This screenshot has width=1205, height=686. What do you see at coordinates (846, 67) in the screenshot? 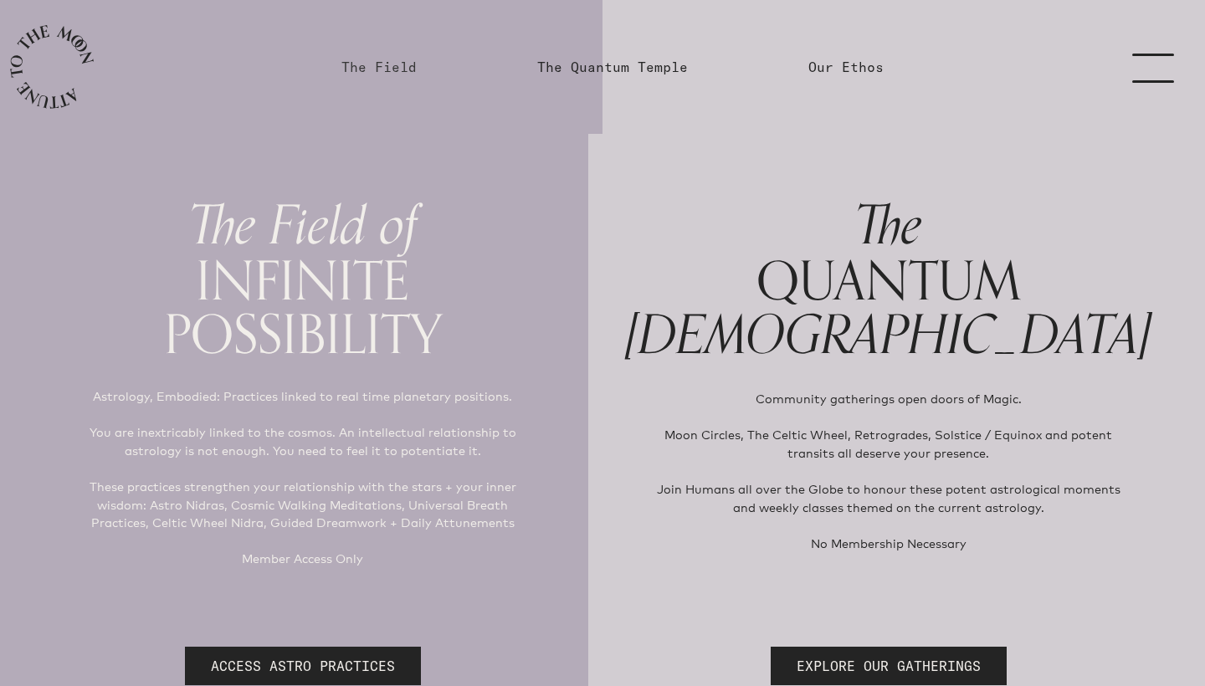
I see `a: Our Ethos` at bounding box center [846, 67].